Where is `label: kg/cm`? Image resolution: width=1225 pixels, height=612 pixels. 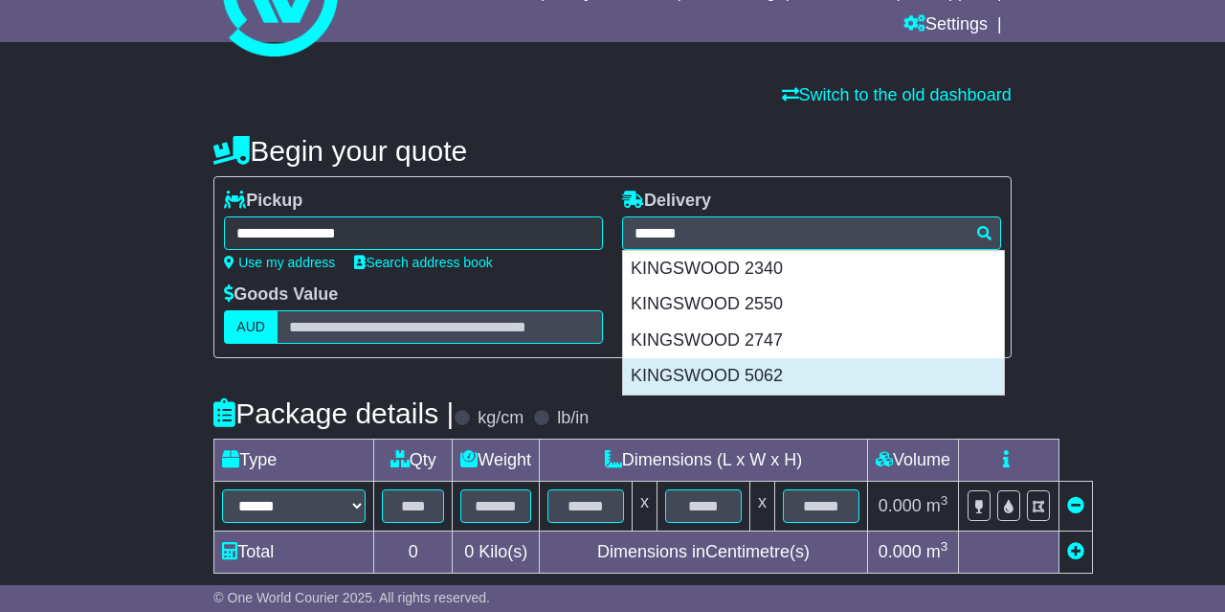 label: kg/cm is located at coordinates (501, 418).